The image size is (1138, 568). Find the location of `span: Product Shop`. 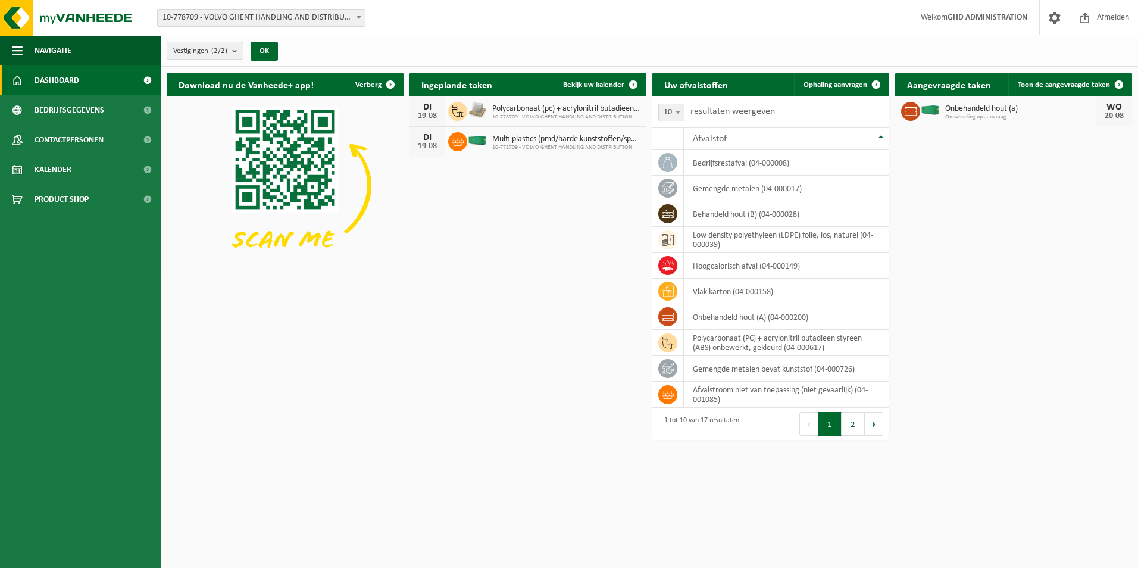

span: Product Shop is located at coordinates (61, 199).